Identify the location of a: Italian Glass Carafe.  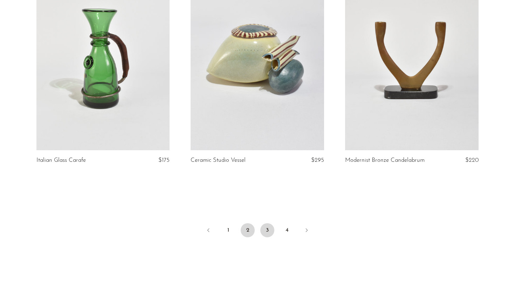
(61, 160).